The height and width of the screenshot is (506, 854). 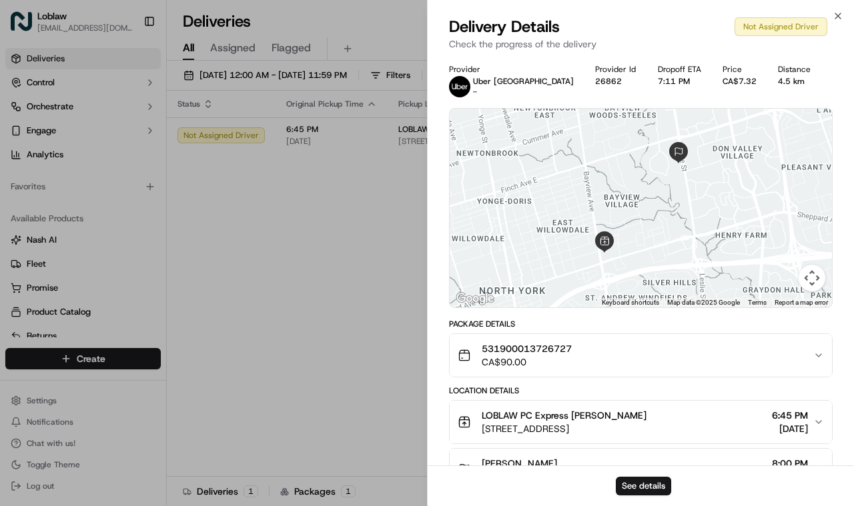 I want to click on button: Map camera controls, so click(x=812, y=278).